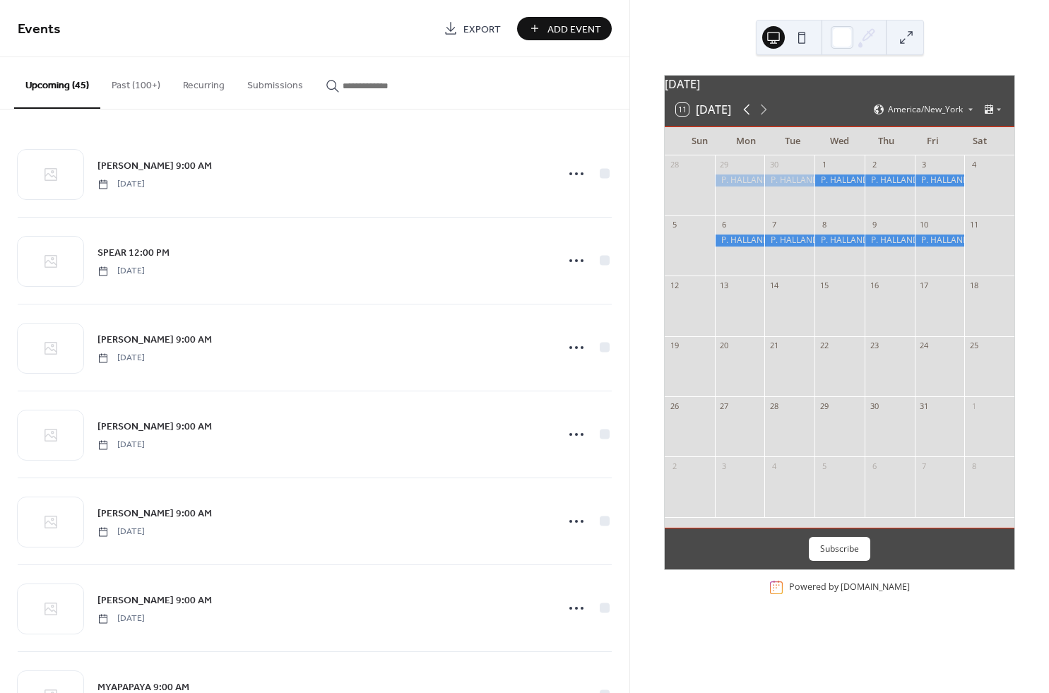  What do you see at coordinates (574, 29) in the screenshot?
I see `span: Add Event` at bounding box center [574, 29].